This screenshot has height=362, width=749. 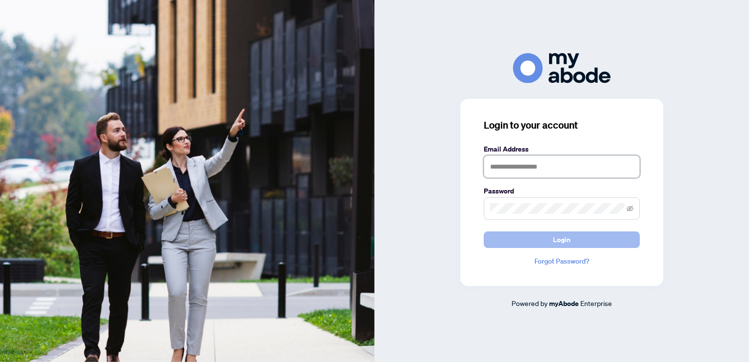 I want to click on h3: Login to your account, so click(x=562, y=125).